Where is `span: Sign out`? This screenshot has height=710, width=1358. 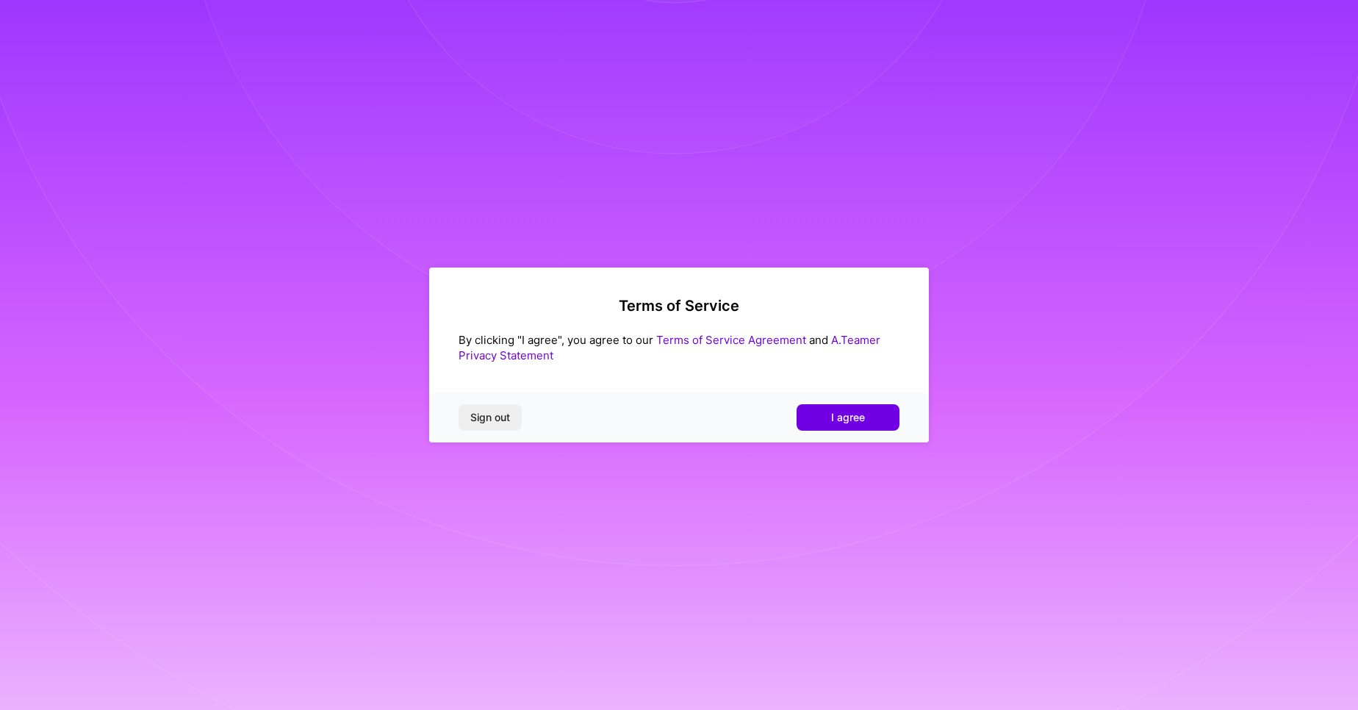
span: Sign out is located at coordinates (490, 418).